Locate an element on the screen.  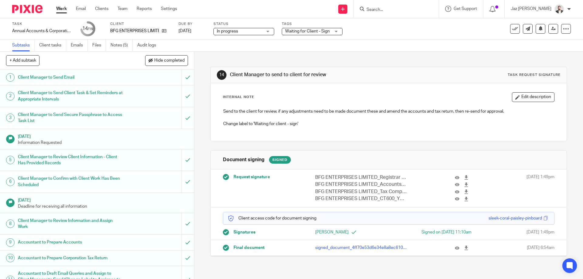
button: + Add subtask is located at coordinates (23, 60).